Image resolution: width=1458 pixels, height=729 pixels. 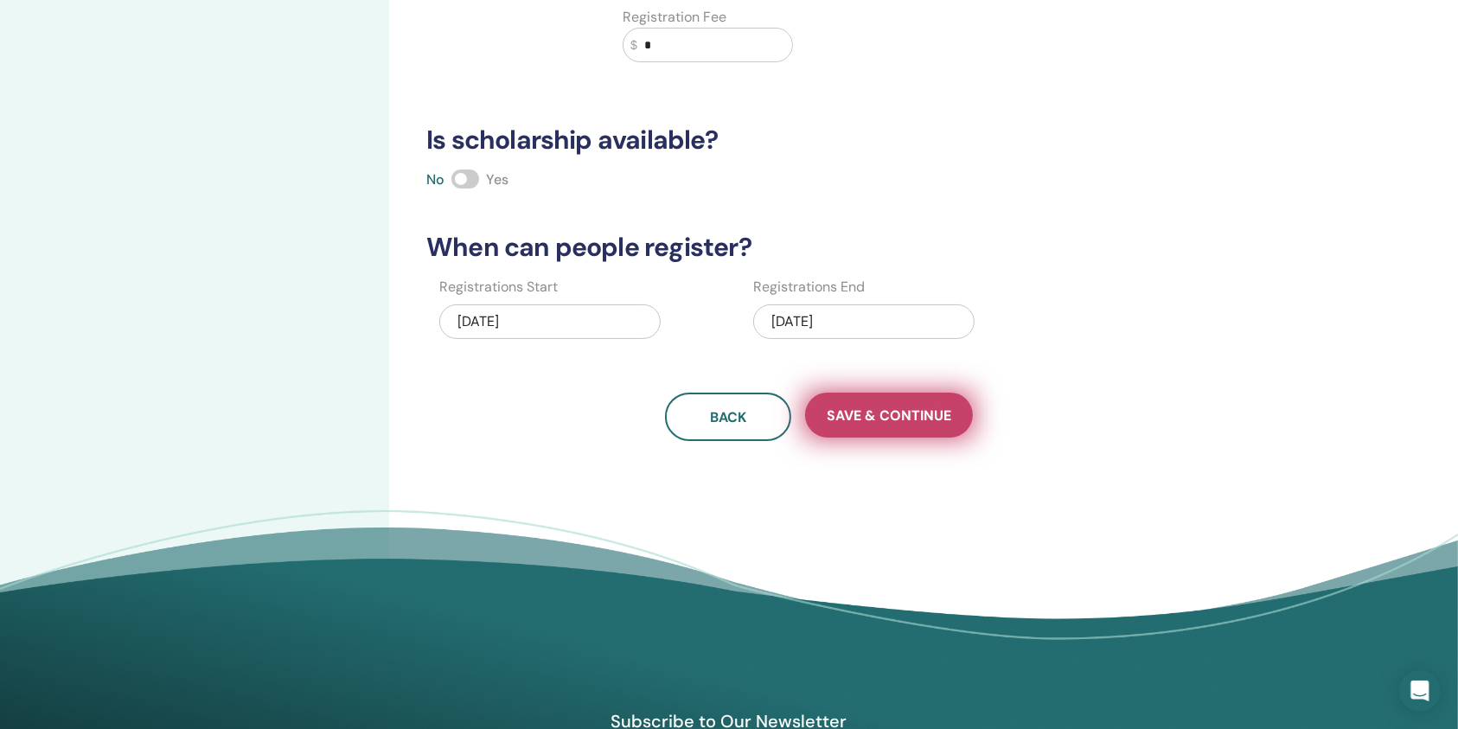 What do you see at coordinates (728, 417) in the screenshot?
I see `button: Back` at bounding box center [728, 417].